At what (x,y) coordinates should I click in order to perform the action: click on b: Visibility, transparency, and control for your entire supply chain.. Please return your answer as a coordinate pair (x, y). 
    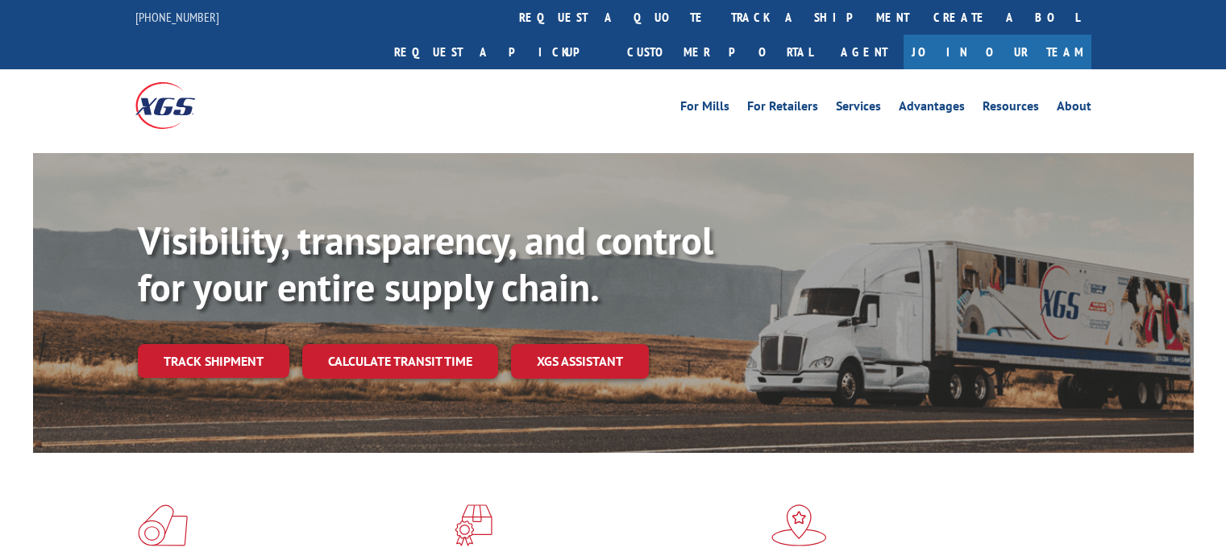
    Looking at the image, I should click on (426, 264).